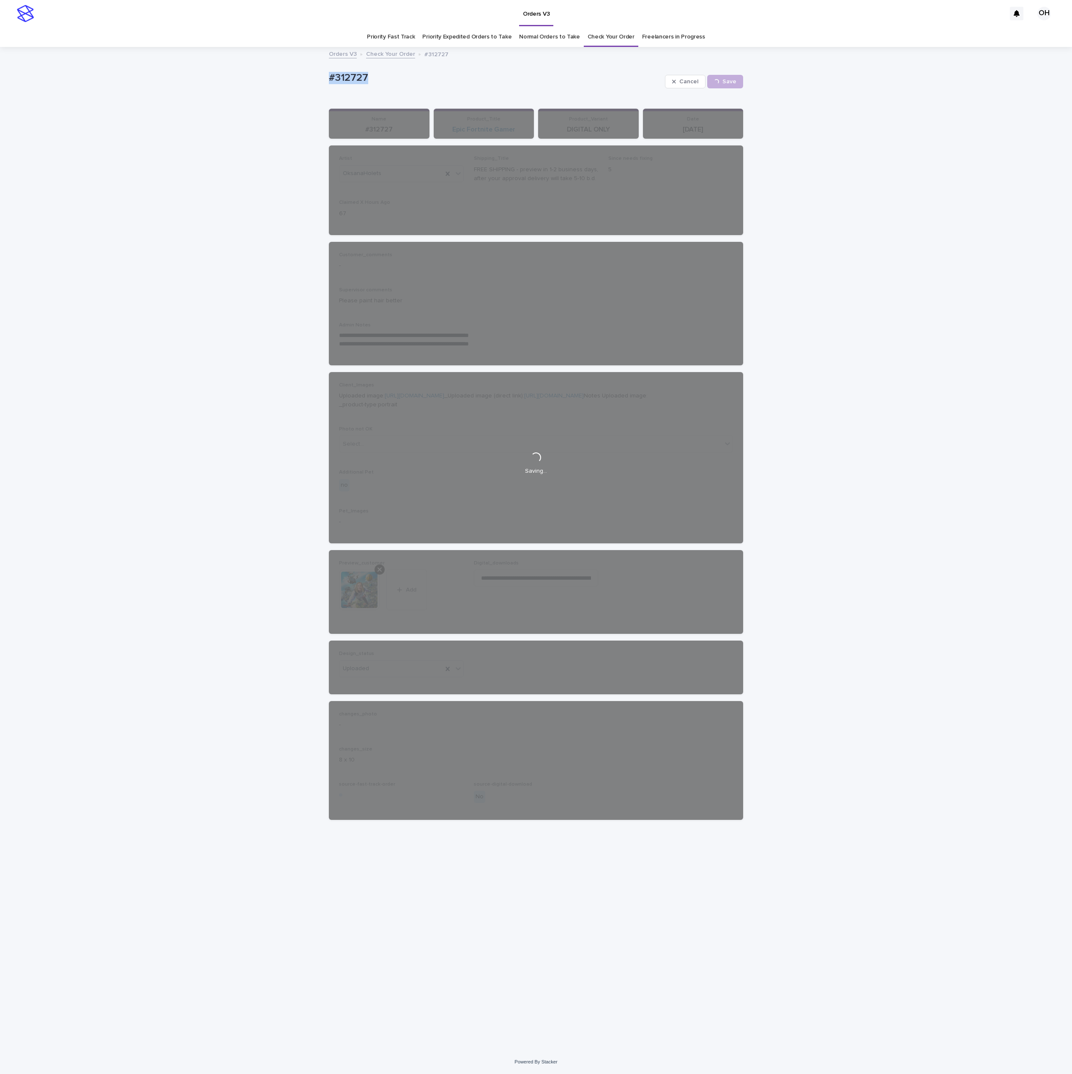 The height and width of the screenshot is (1074, 1072). What do you see at coordinates (550, 37) in the screenshot?
I see `a: Normal Orders to Take` at bounding box center [550, 37].